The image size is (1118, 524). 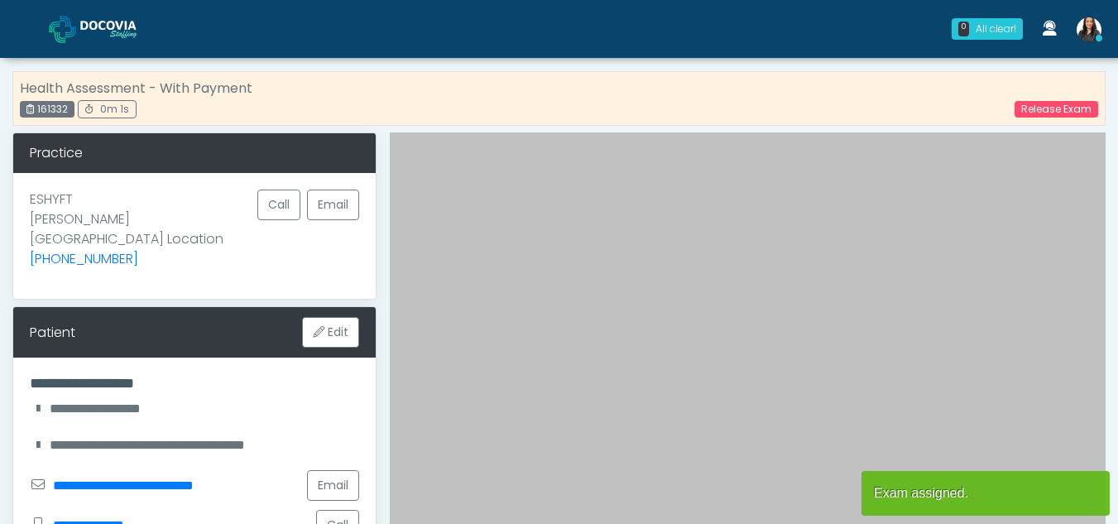 I want to click on a: Docovia, so click(x=106, y=28).